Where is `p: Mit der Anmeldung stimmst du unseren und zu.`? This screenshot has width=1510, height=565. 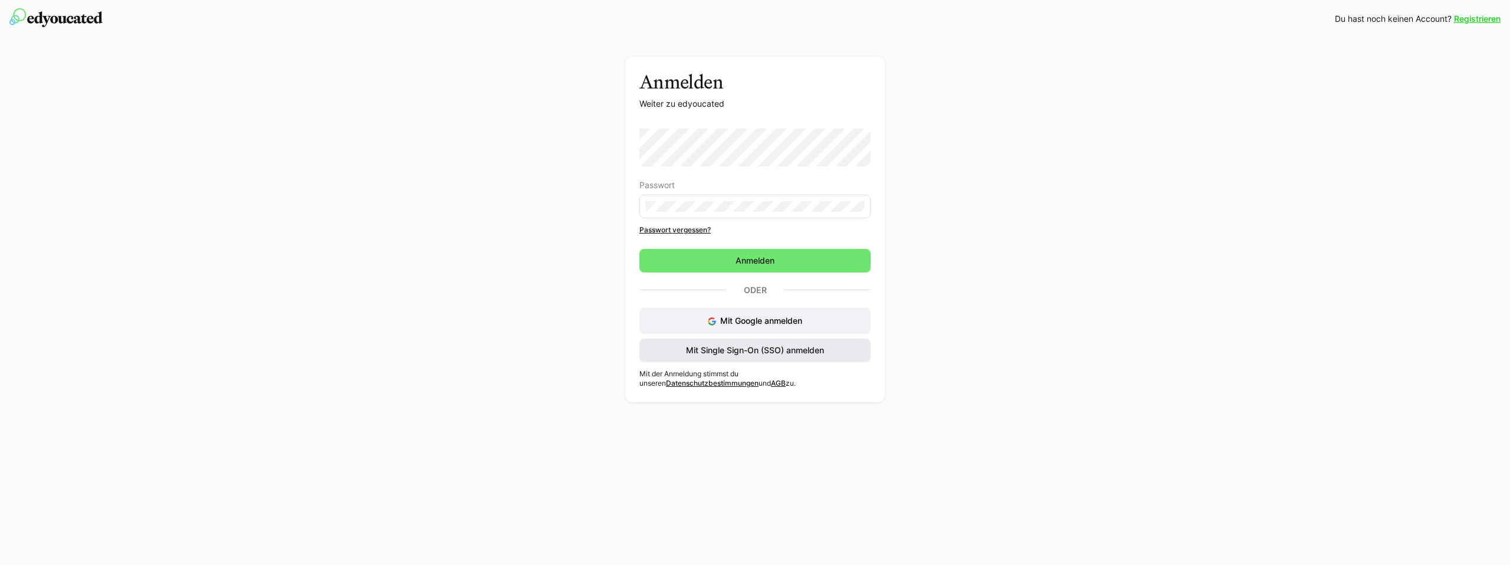 p: Mit der Anmeldung stimmst du unseren und zu. is located at coordinates (755, 379).